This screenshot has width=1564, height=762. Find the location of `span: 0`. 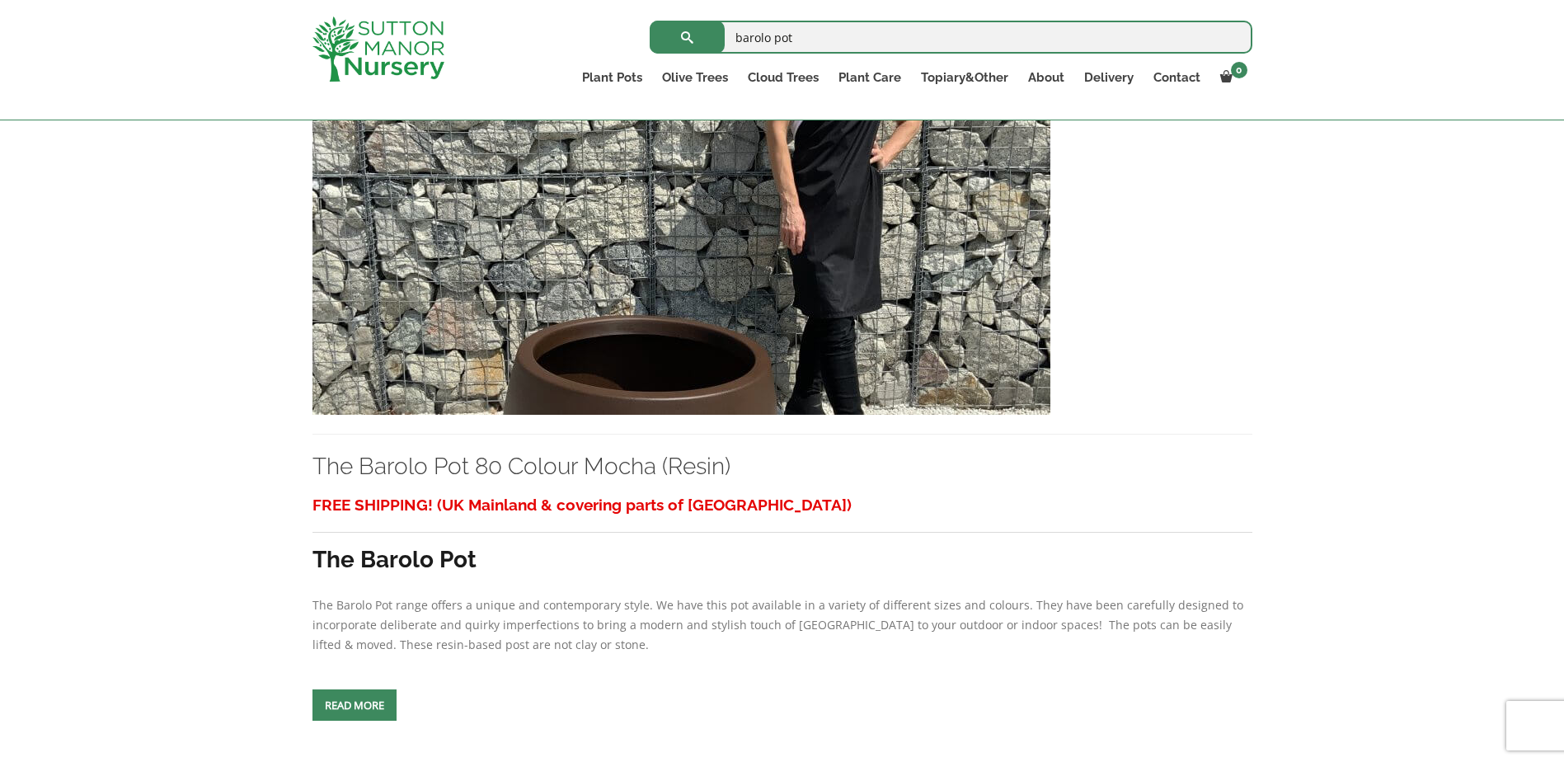

span: 0 is located at coordinates (1239, 70).